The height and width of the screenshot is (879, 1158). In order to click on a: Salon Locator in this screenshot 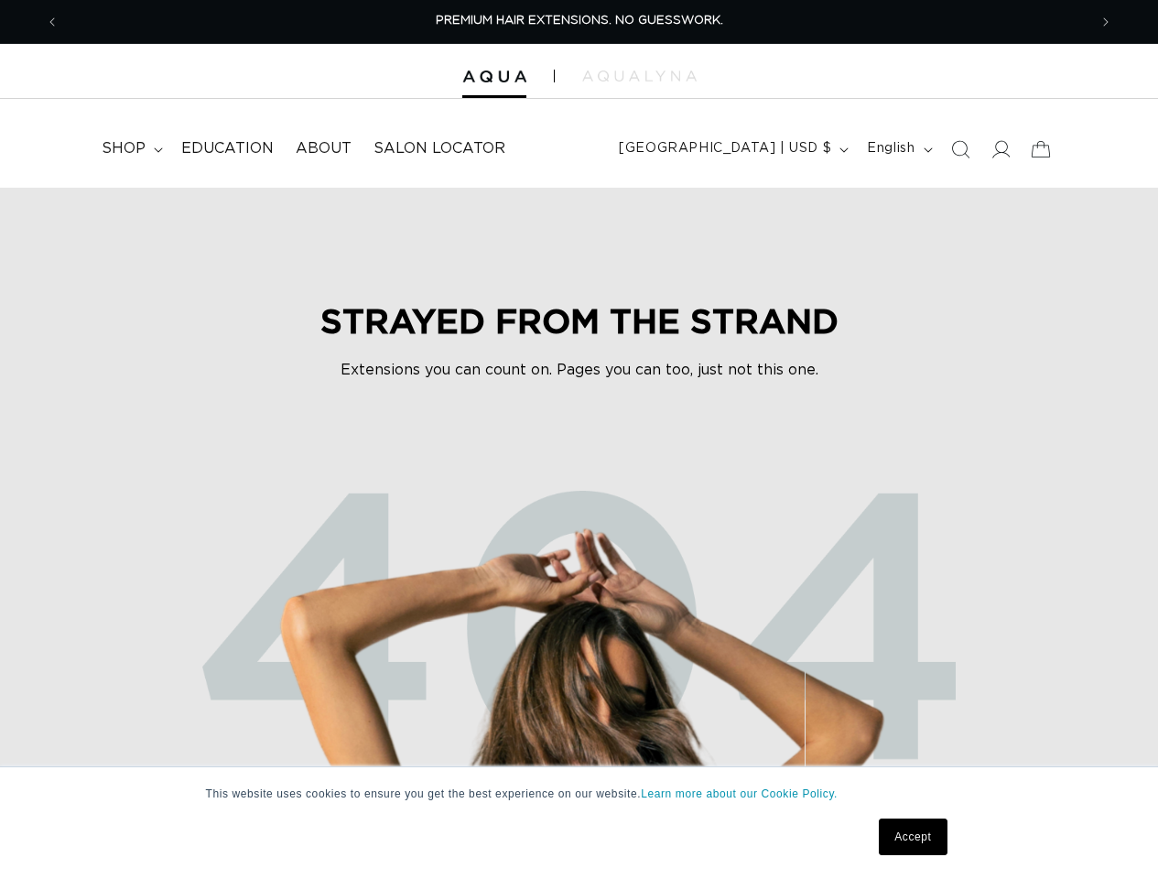, I will do `click(440, 148)`.